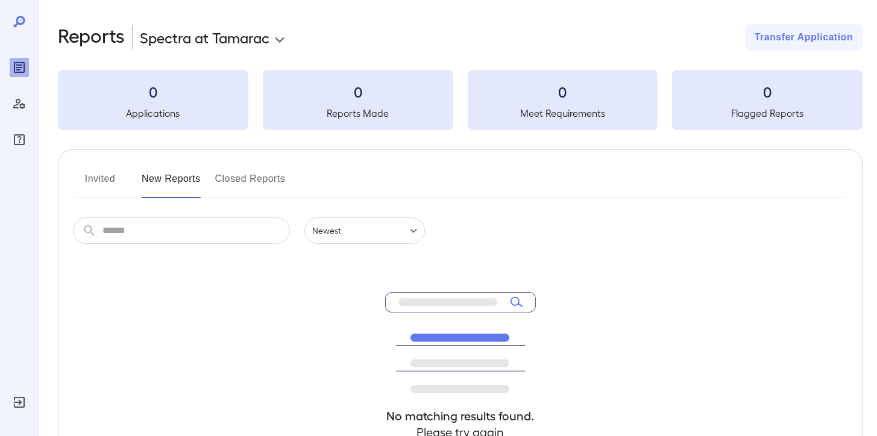  Describe the element at coordinates (803, 37) in the screenshot. I see `button: Transfer Application` at that location.